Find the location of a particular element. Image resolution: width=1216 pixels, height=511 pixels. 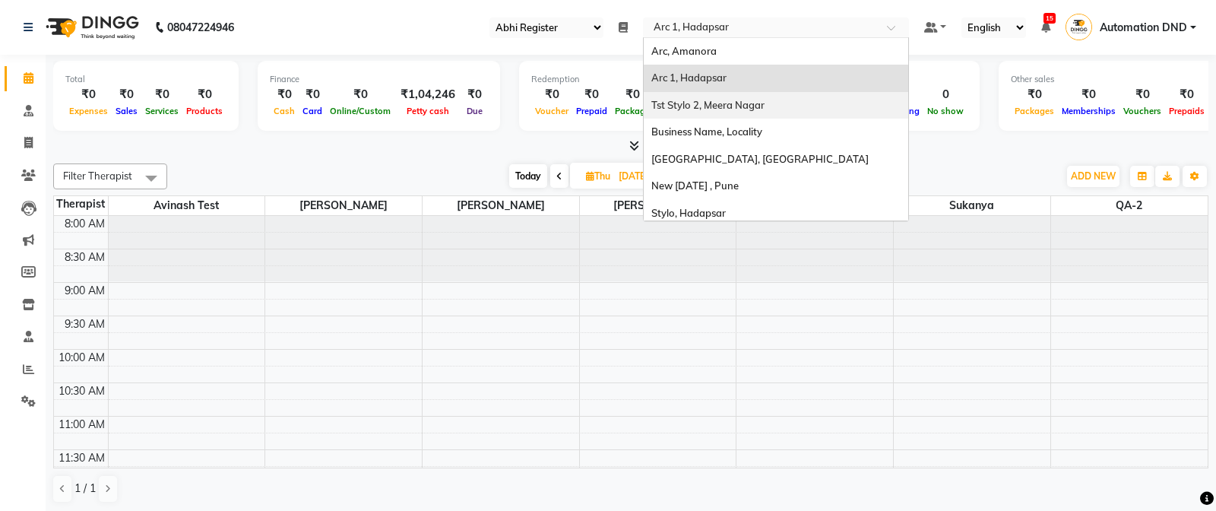

div: 8:30 AM is located at coordinates (84, 257).